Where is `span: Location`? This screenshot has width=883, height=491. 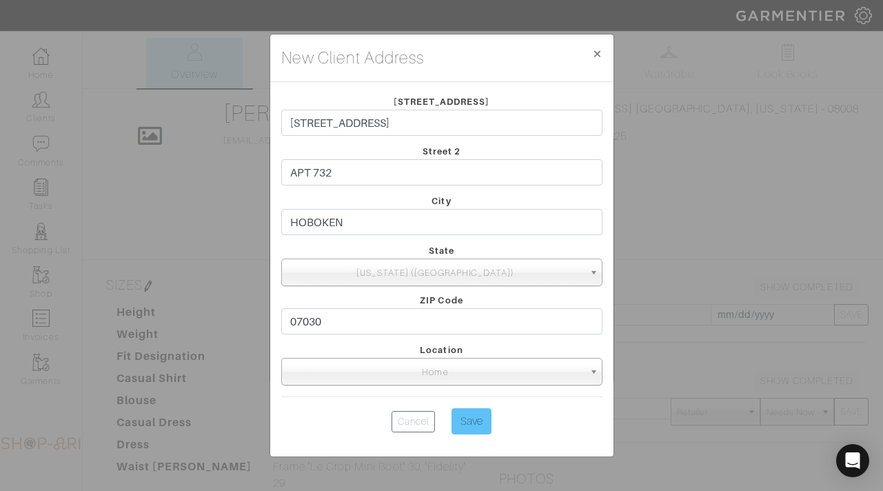 span: Location is located at coordinates (441, 349).